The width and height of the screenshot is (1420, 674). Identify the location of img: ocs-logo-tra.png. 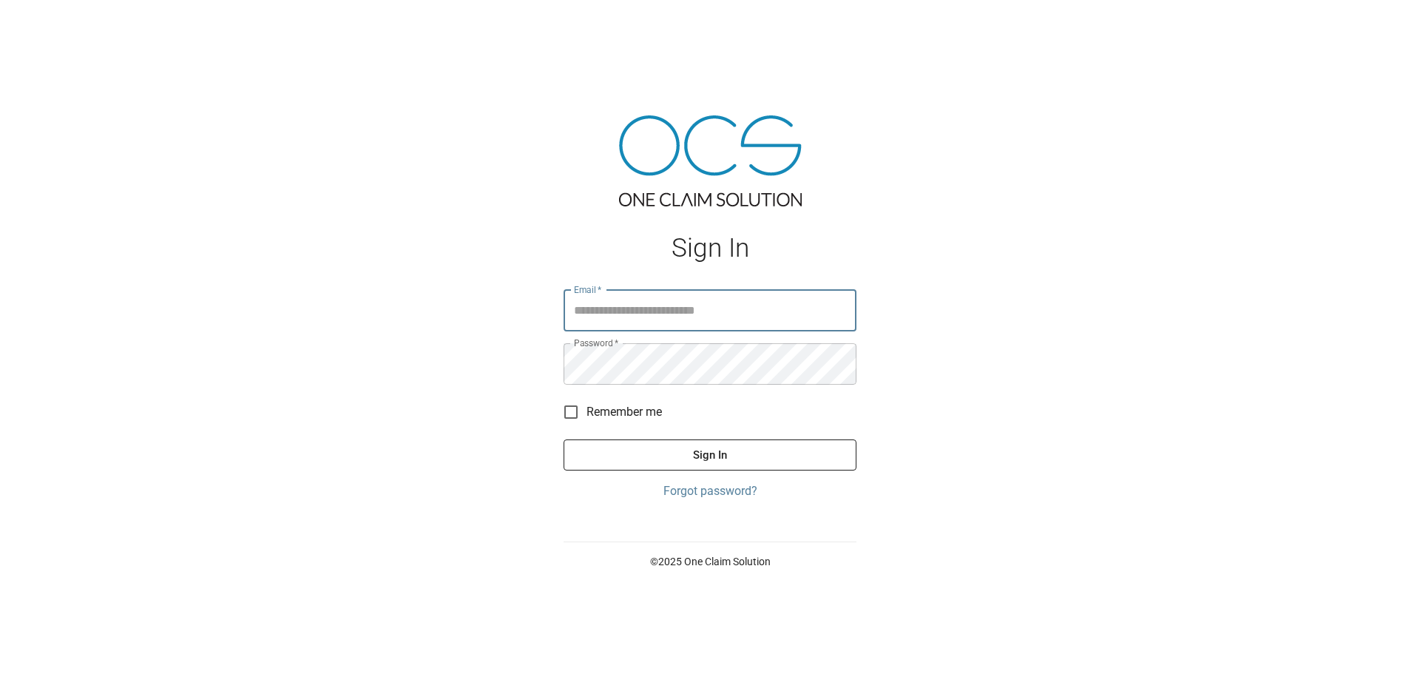
(710, 160).